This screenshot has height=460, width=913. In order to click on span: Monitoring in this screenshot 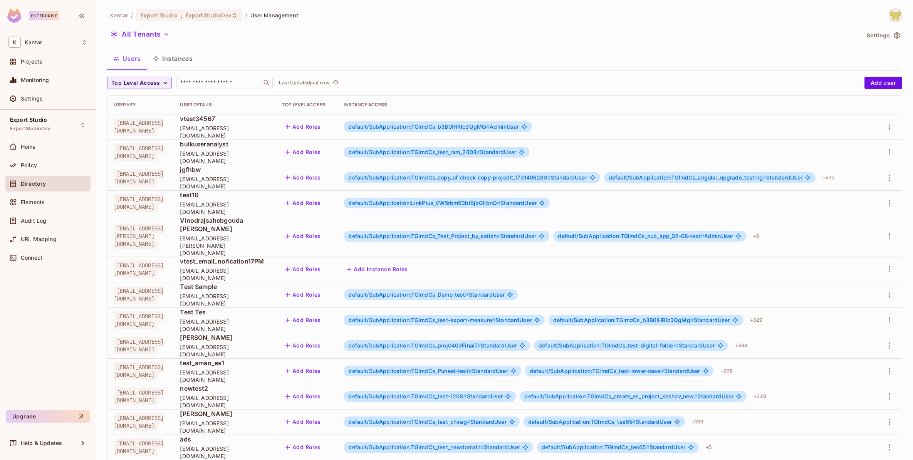, I will do `click(35, 80)`.